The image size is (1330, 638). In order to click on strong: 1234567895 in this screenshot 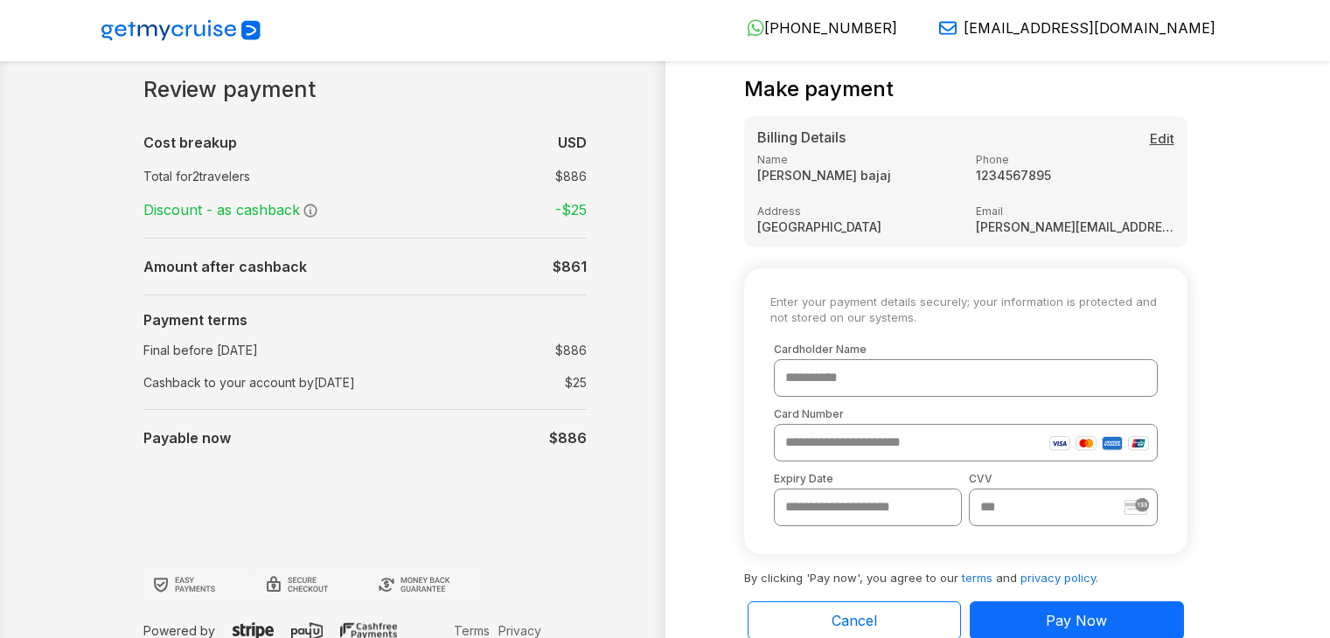, I will do `click(1075, 175)`.